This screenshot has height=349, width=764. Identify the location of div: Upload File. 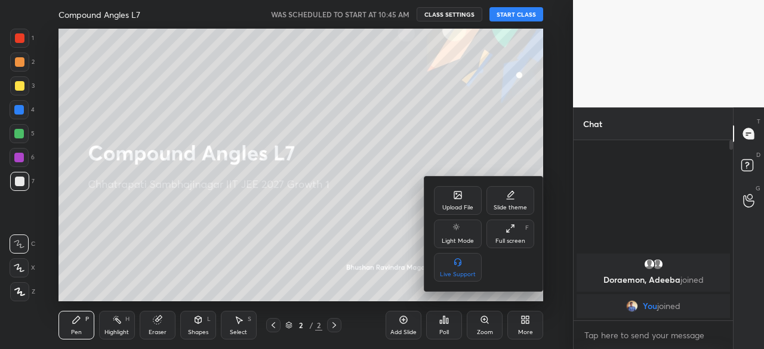
(458, 208).